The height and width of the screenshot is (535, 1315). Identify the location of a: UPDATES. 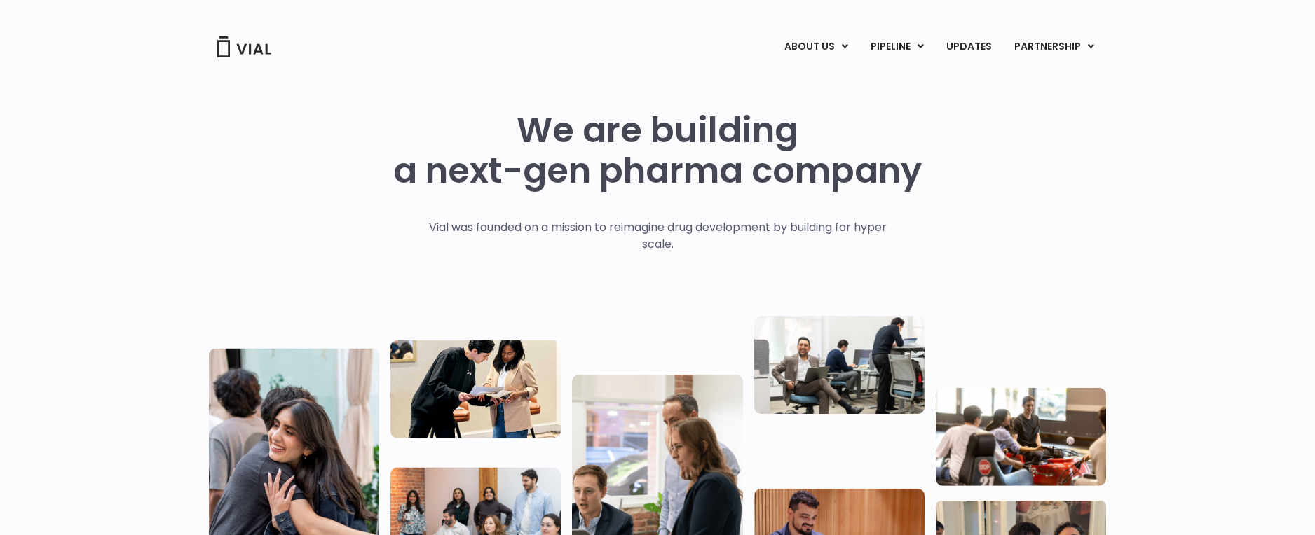
(969, 47).